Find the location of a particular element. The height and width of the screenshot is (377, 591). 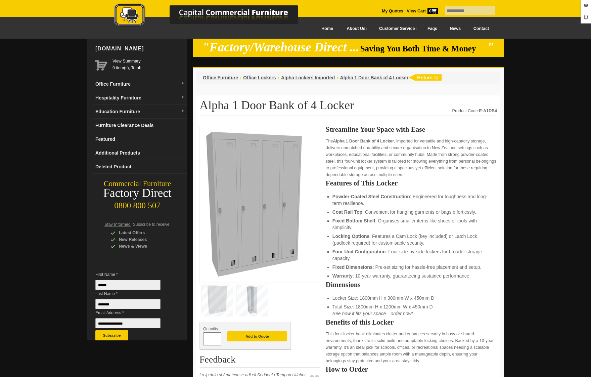

a: Additional Products is located at coordinates (140, 153).